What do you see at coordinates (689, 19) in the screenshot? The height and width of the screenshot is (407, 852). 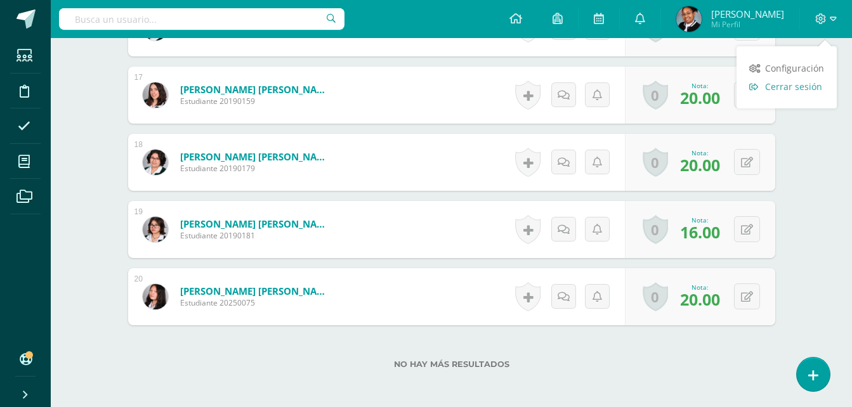 I see `img: 8e7e6a50aef22d6e5633f33a887e7fdf.png` at bounding box center [689, 19].